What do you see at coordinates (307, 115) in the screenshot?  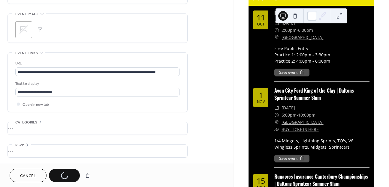 I see `span: 10:00pm` at bounding box center [307, 115].